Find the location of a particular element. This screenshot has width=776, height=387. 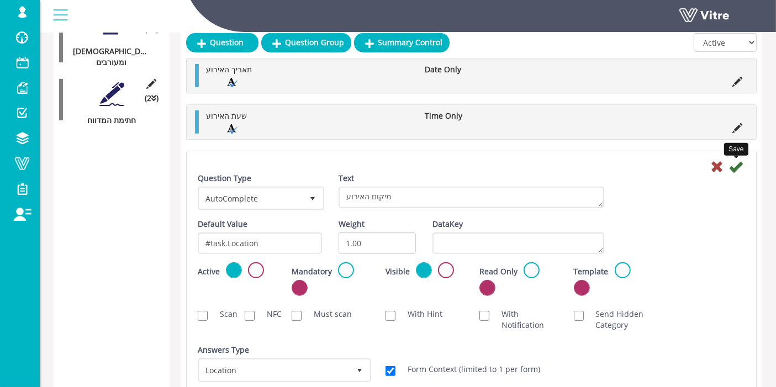

label: Active is located at coordinates (209, 272).